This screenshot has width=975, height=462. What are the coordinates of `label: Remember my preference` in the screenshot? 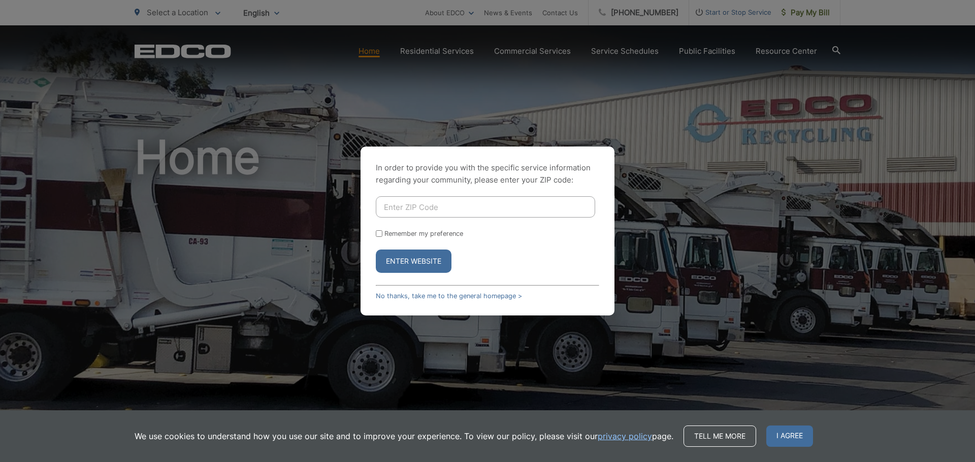 It's located at (423, 234).